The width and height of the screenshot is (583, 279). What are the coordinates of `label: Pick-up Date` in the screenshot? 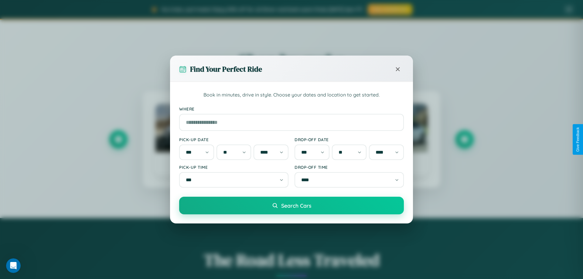 It's located at (234, 139).